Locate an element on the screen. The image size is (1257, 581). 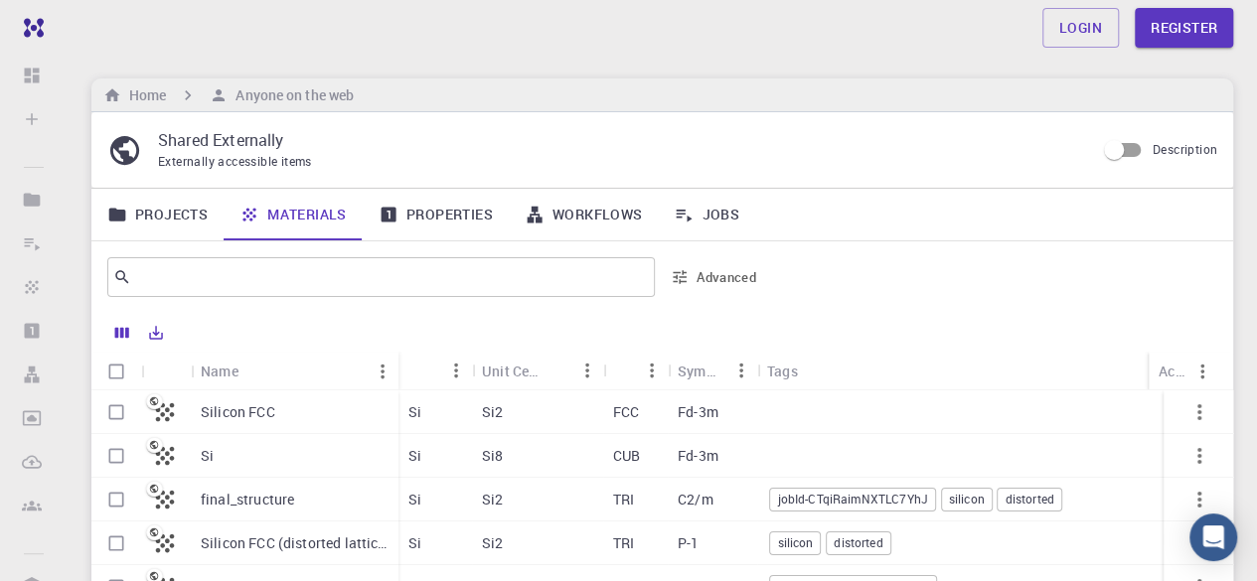
a: Workflows is located at coordinates (583, 215).